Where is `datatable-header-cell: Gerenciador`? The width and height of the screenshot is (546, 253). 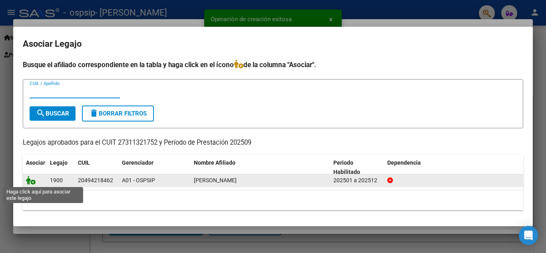 datatable-header-cell: Gerenciador is located at coordinates (155, 167).